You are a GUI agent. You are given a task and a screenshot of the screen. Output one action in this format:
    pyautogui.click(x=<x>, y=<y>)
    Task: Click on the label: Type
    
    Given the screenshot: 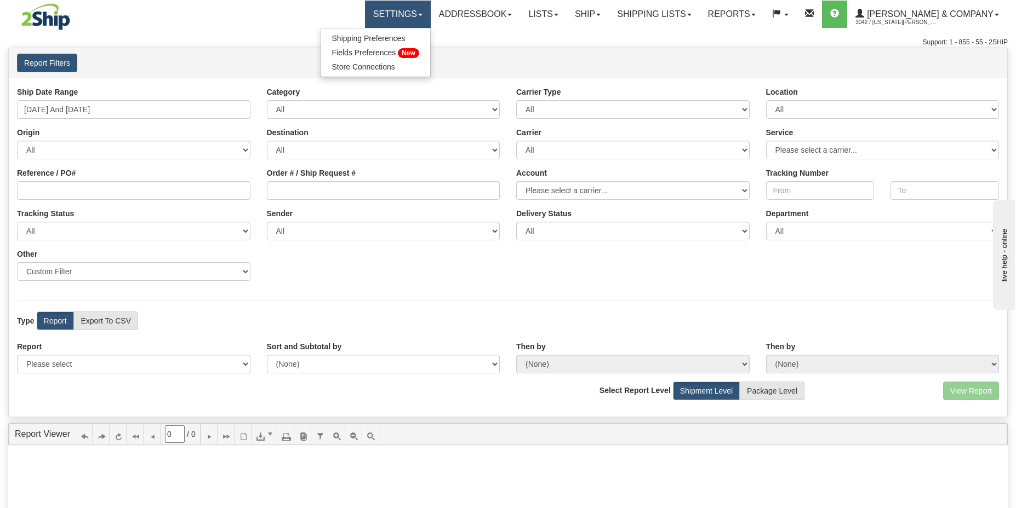 What is the action you would take?
    pyautogui.click(x=26, y=321)
    